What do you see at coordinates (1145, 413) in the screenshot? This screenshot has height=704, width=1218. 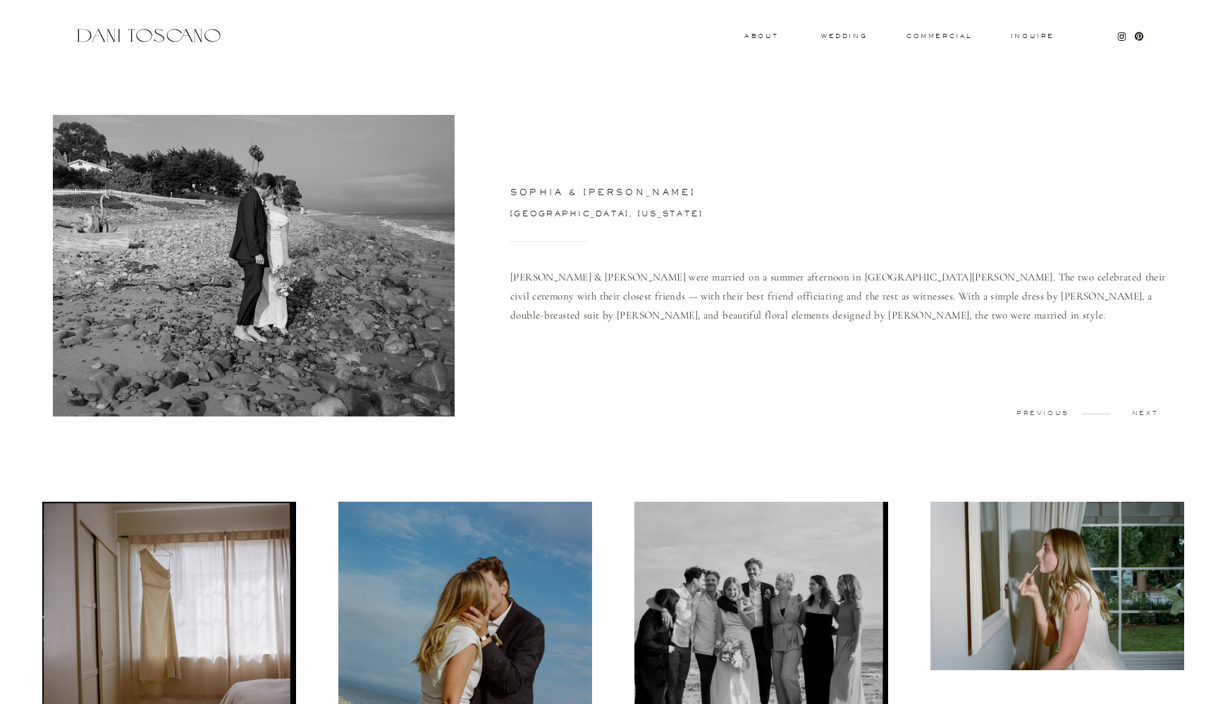 I see `p: next` at bounding box center [1145, 413].